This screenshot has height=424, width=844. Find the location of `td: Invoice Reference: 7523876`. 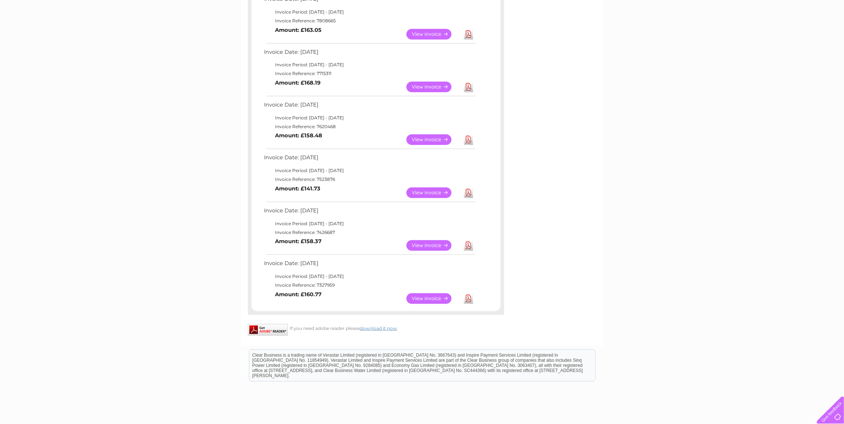

td: Invoice Reference: 7523876 is located at coordinates (369, 179).